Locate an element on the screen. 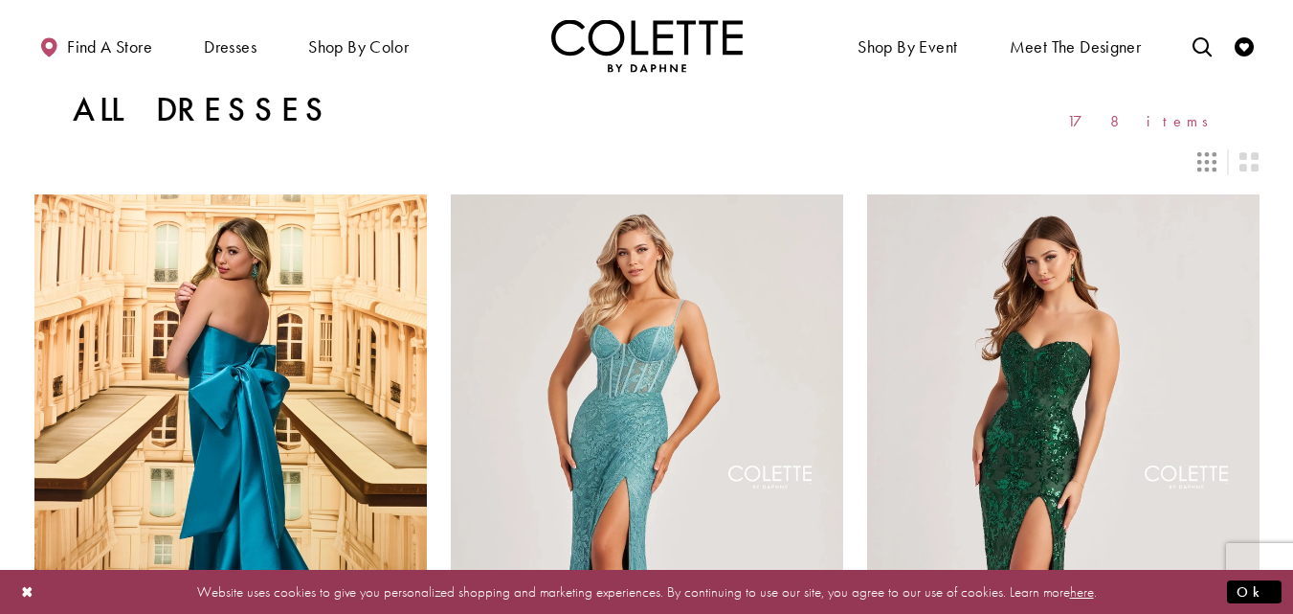 Image resolution: width=1293 pixels, height=614 pixels. a: Check Wishlist is located at coordinates (1244, 45).